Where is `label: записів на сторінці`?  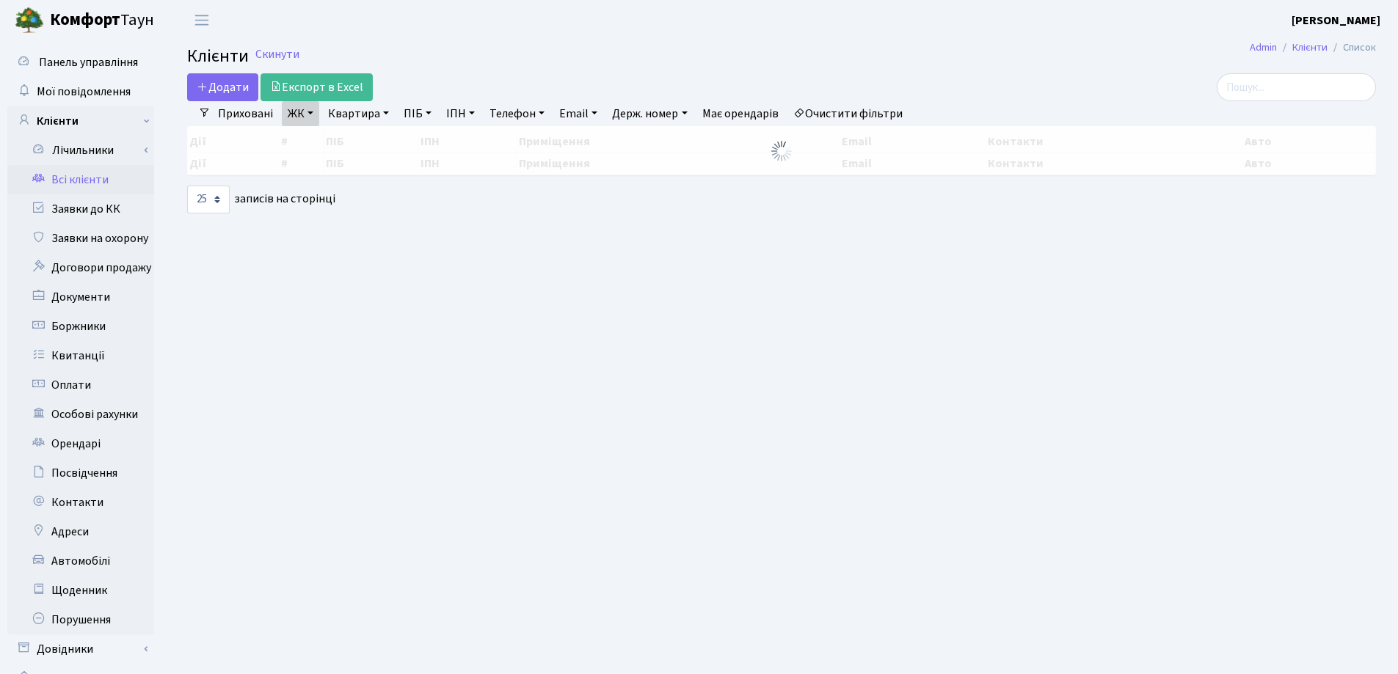
label: записів на сторінці is located at coordinates (261, 200).